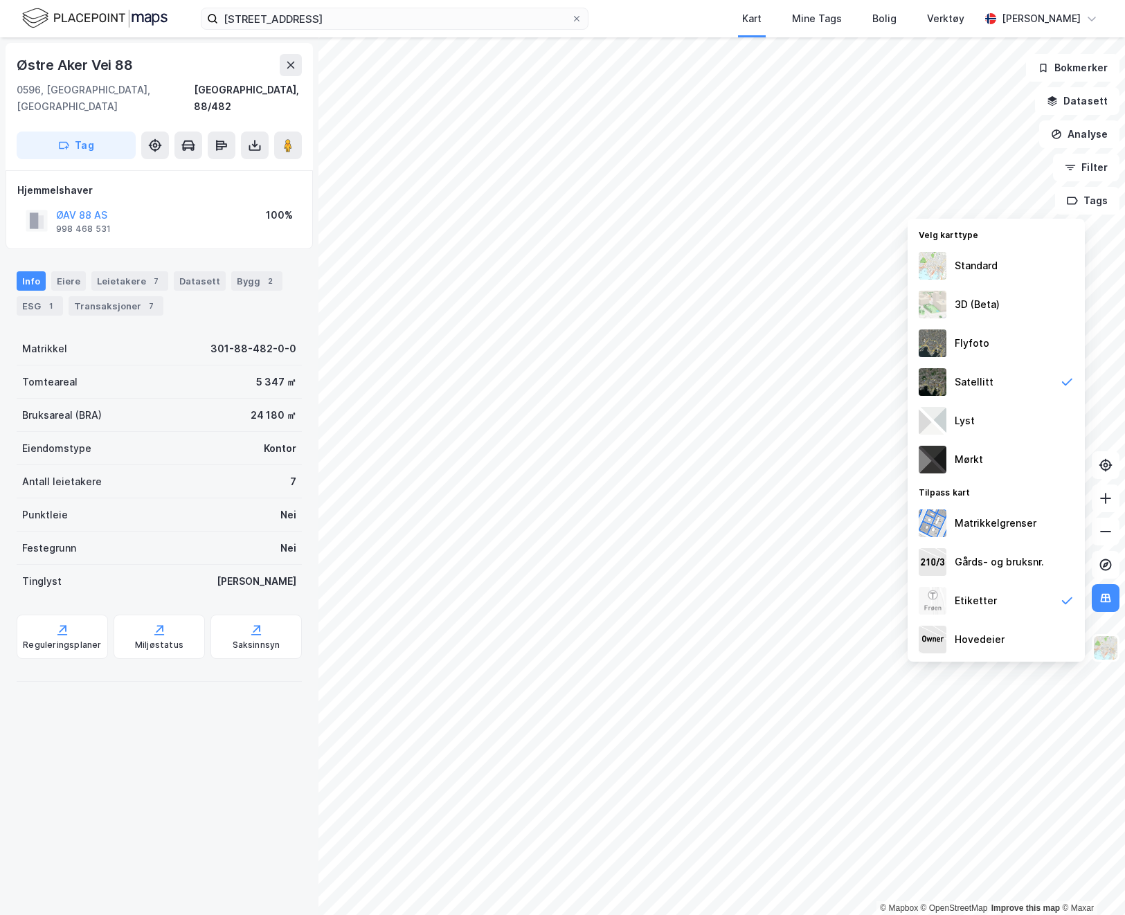 The image size is (1125, 915). Describe the element at coordinates (933, 524) in the screenshot. I see `img: cadastreBorders.cfe08de4b5ddd52a10de.jpeg` at that location.